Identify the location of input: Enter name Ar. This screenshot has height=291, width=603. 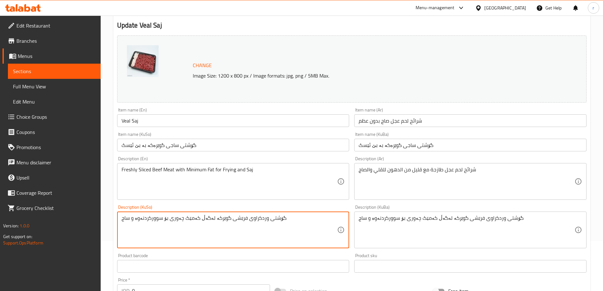
(470, 121).